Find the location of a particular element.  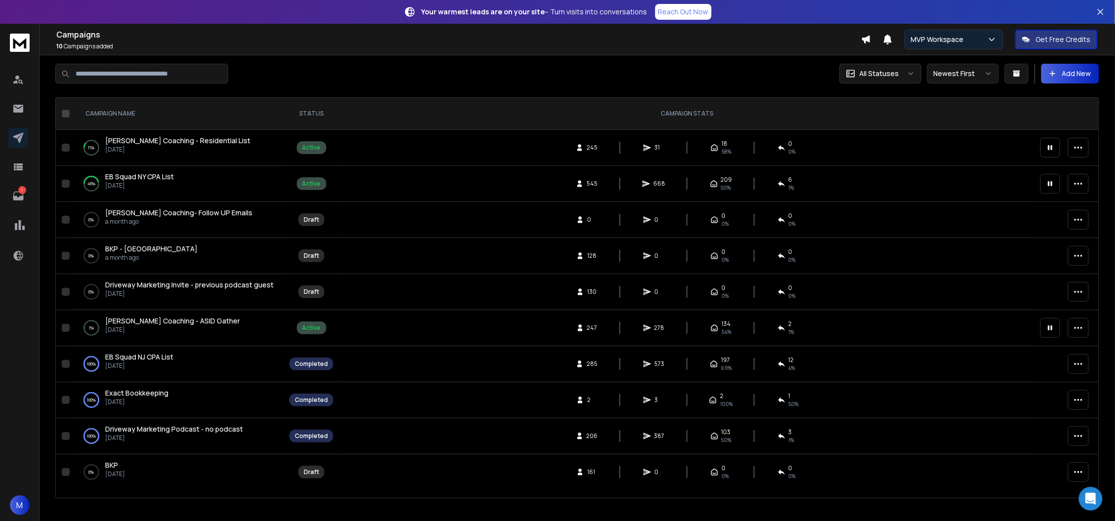

button: Get Free Credits is located at coordinates (1056, 40).